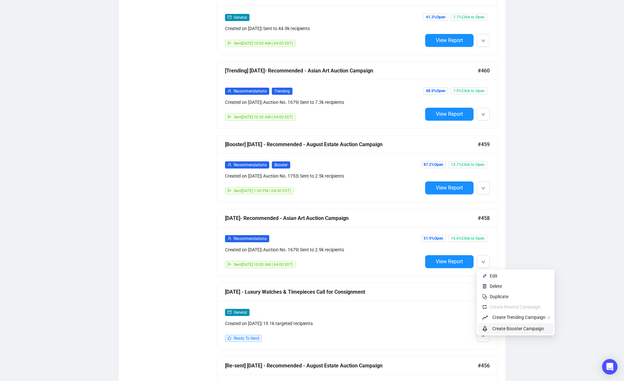 The width and height of the screenshot is (624, 381). What do you see at coordinates (519, 317) in the screenshot?
I see `span: Create Trending Campaign` at bounding box center [519, 317].